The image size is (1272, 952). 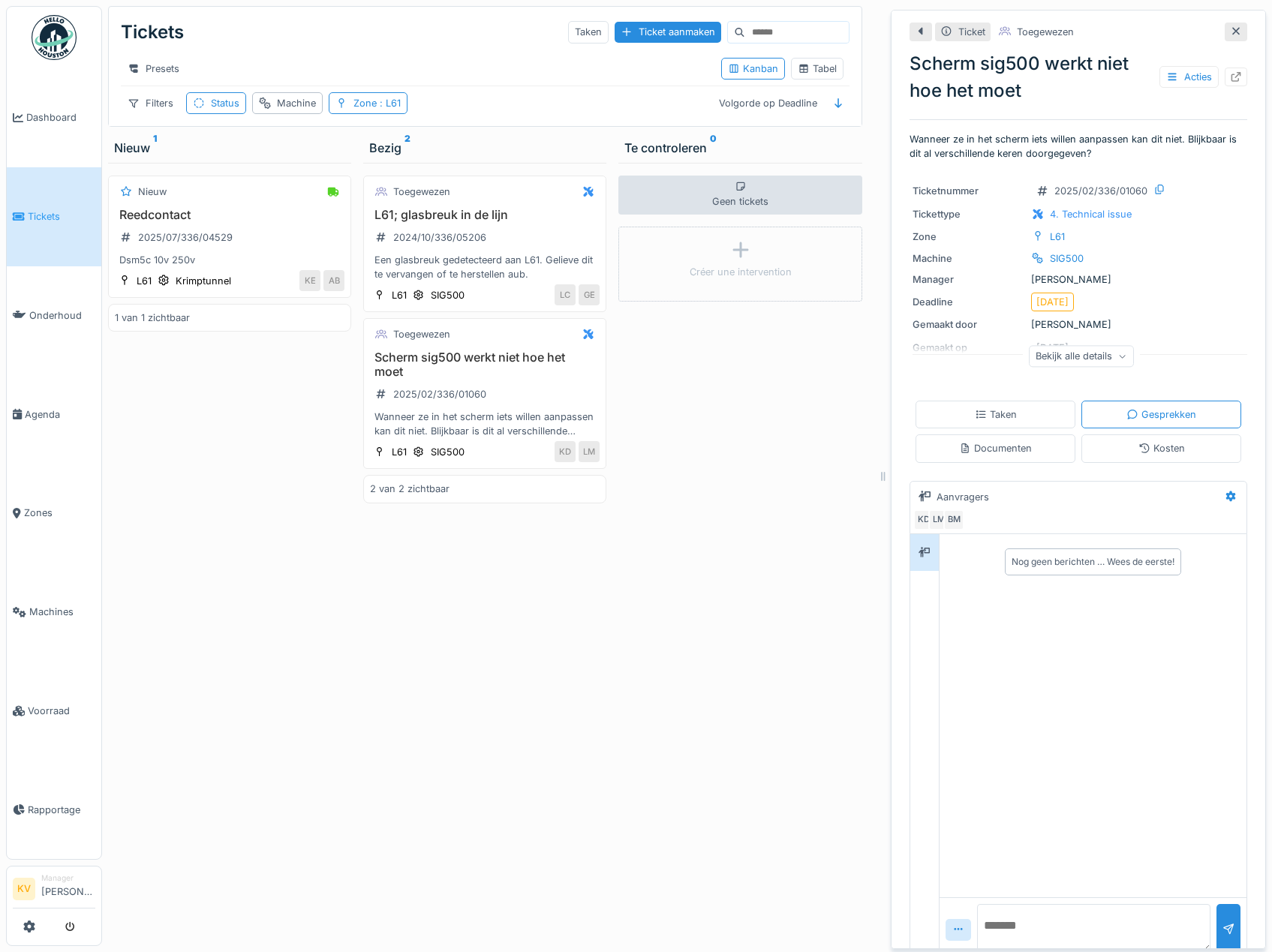 What do you see at coordinates (150, 103) in the screenshot?
I see `div: Filters` at bounding box center [150, 103].